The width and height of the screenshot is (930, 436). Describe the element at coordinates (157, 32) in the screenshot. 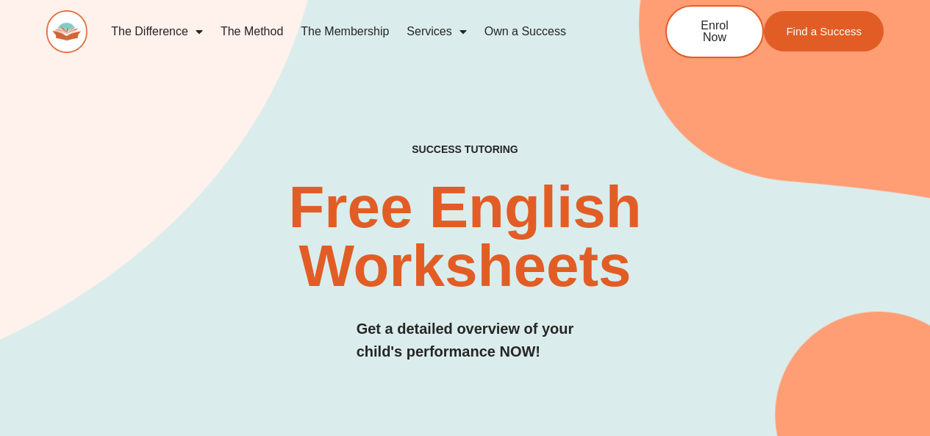

I see `a: The Difference` at that location.